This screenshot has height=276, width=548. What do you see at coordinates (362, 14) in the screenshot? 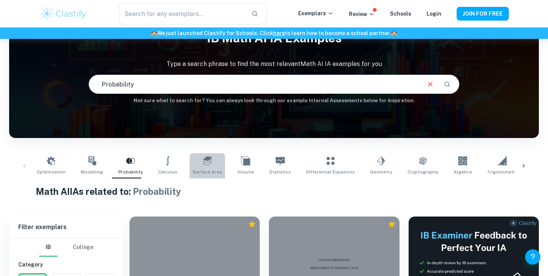
I see `p: Review` at bounding box center [362, 14].